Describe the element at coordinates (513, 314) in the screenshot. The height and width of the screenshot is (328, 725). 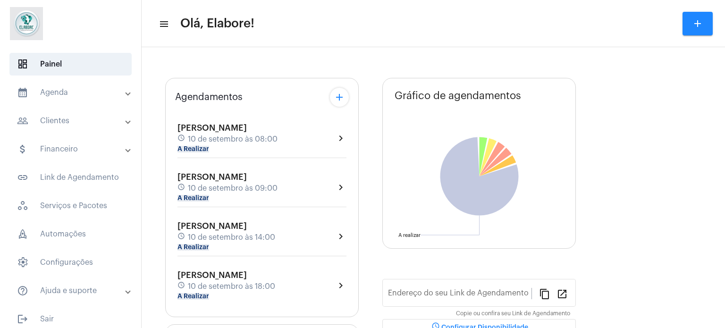
I see `mat-hint: Copie ou confira seu Link de Agendamento` at that location.